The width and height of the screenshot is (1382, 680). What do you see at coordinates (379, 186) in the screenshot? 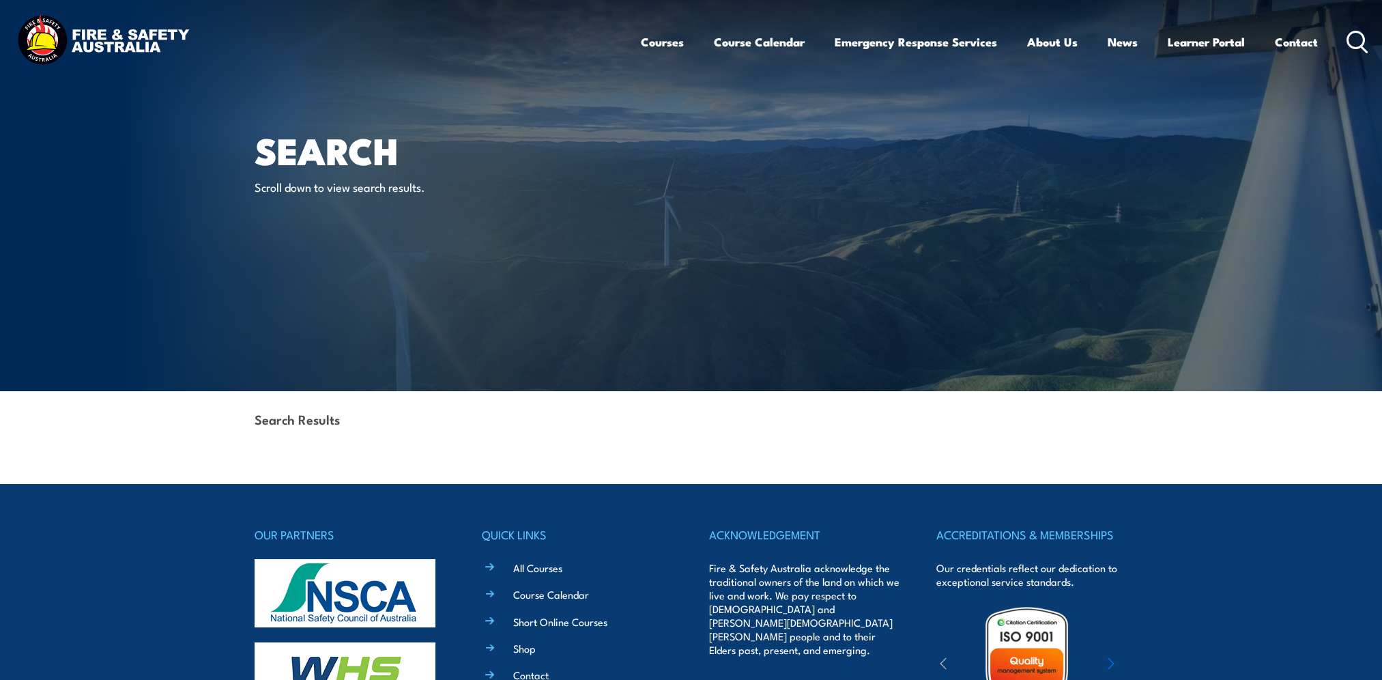
I see `p: Scroll down to view search results.` at bounding box center [379, 186].